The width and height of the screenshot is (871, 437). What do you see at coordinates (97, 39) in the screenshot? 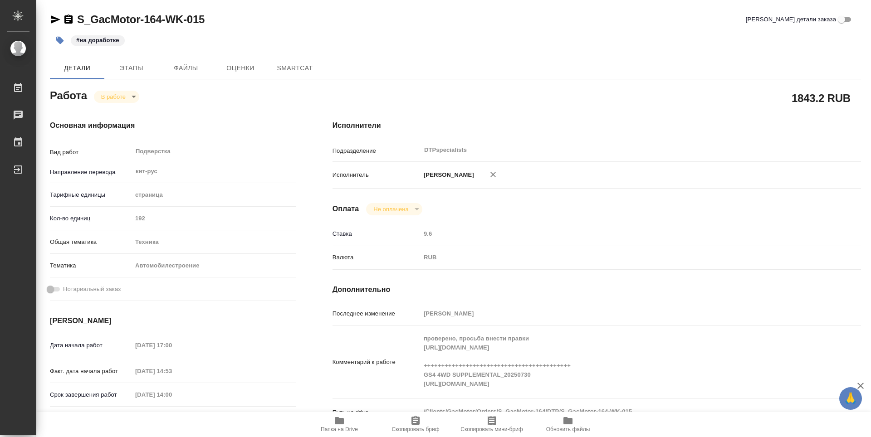
I see `span: на доработке` at bounding box center [97, 39].